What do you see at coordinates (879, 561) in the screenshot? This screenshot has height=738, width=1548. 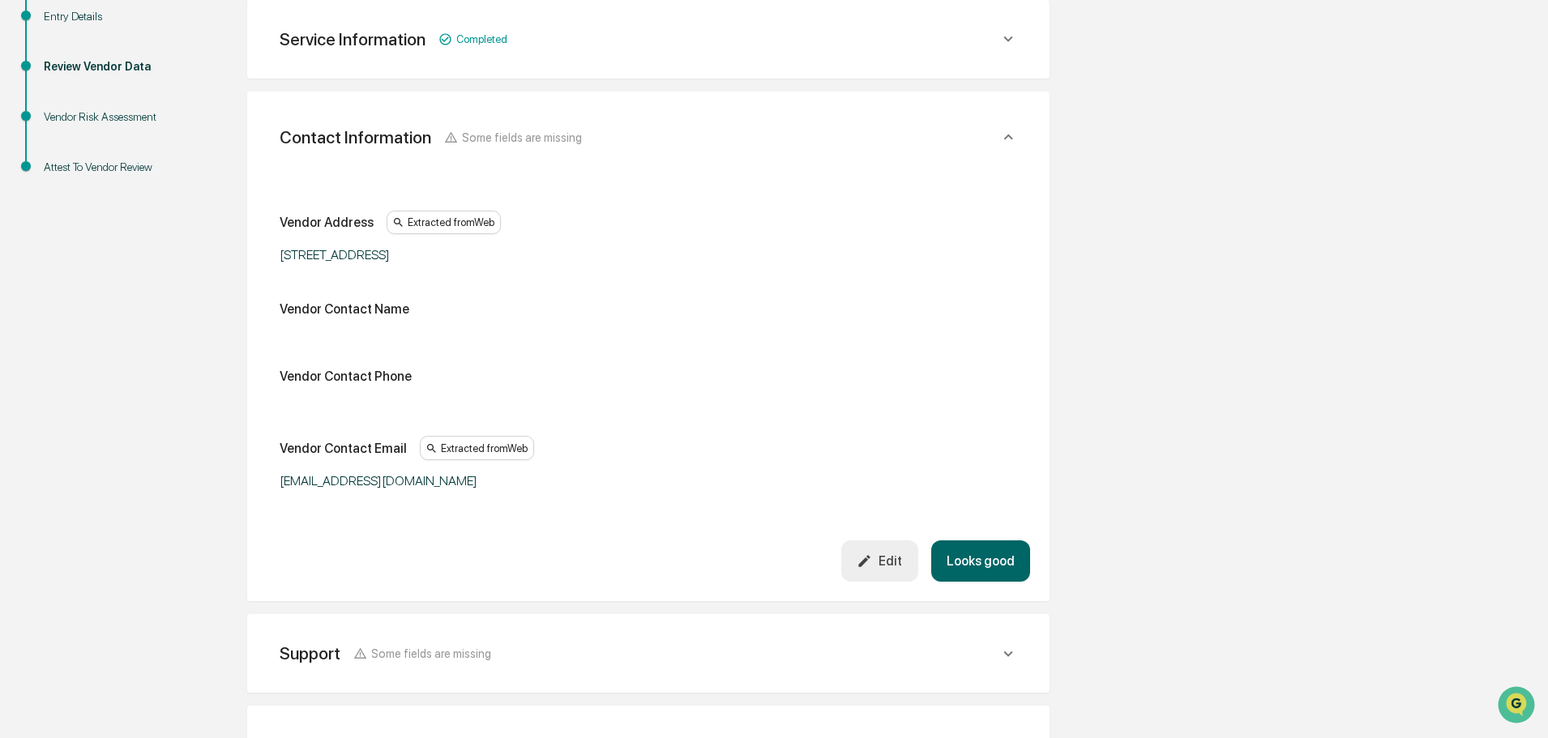 I see `div: Edit` at bounding box center [879, 561].